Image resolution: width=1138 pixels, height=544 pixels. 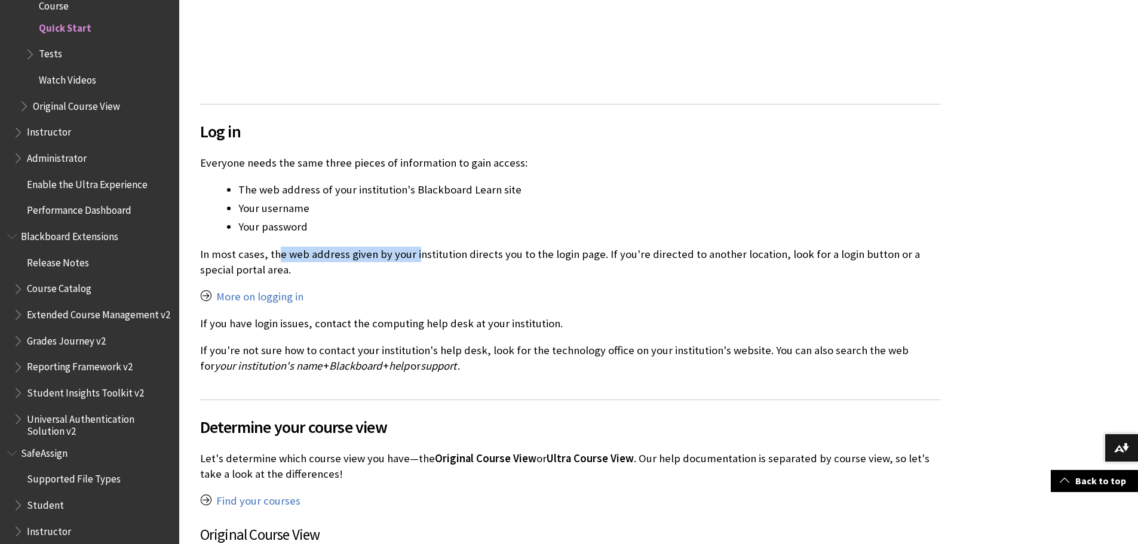 I want to click on span: Watch Videos, so click(x=67, y=78).